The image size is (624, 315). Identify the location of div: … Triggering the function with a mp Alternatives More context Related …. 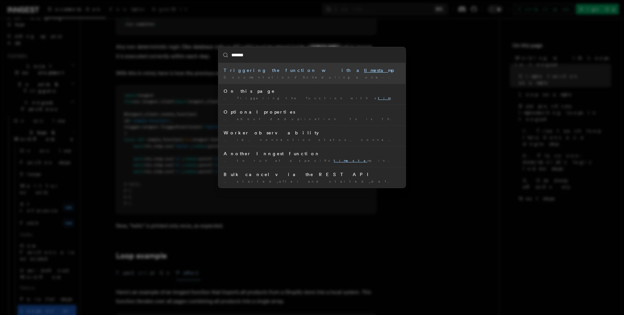
(312, 98).